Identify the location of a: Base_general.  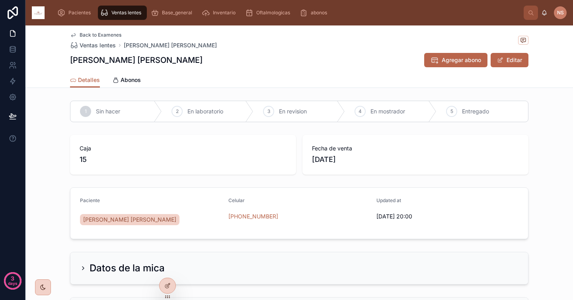
(173, 13).